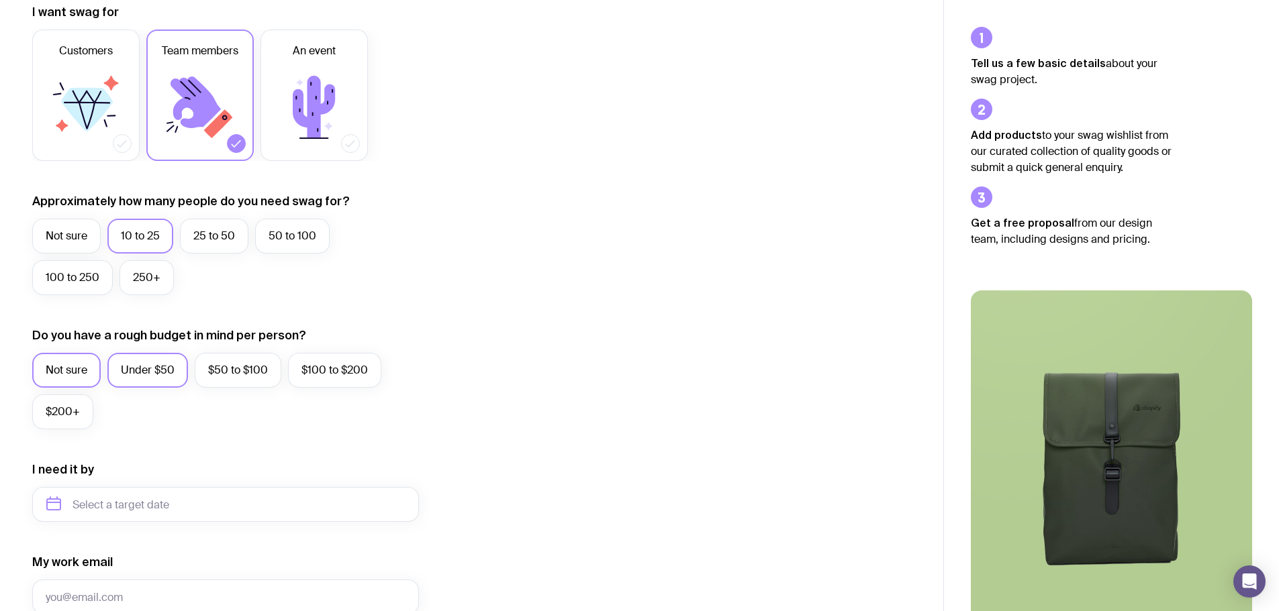 The width and height of the screenshot is (1279, 611). Describe the element at coordinates (146, 278) in the screenshot. I see `label: 250+` at that location.